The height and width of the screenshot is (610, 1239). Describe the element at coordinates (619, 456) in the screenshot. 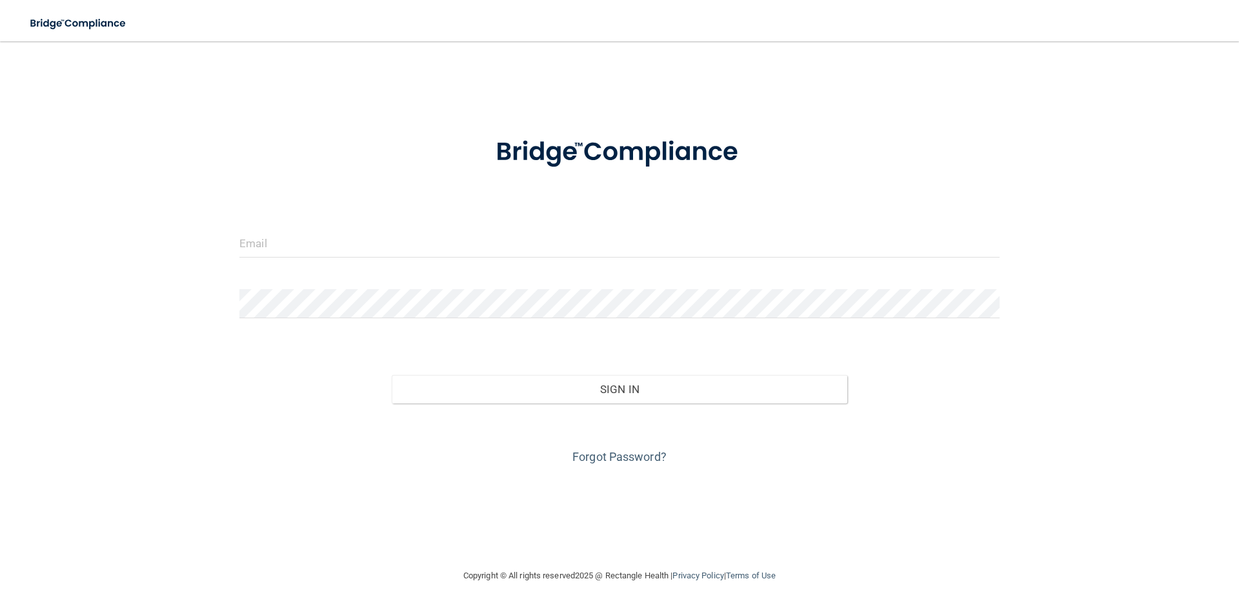

I see `a: Forgot Password?` at that location.